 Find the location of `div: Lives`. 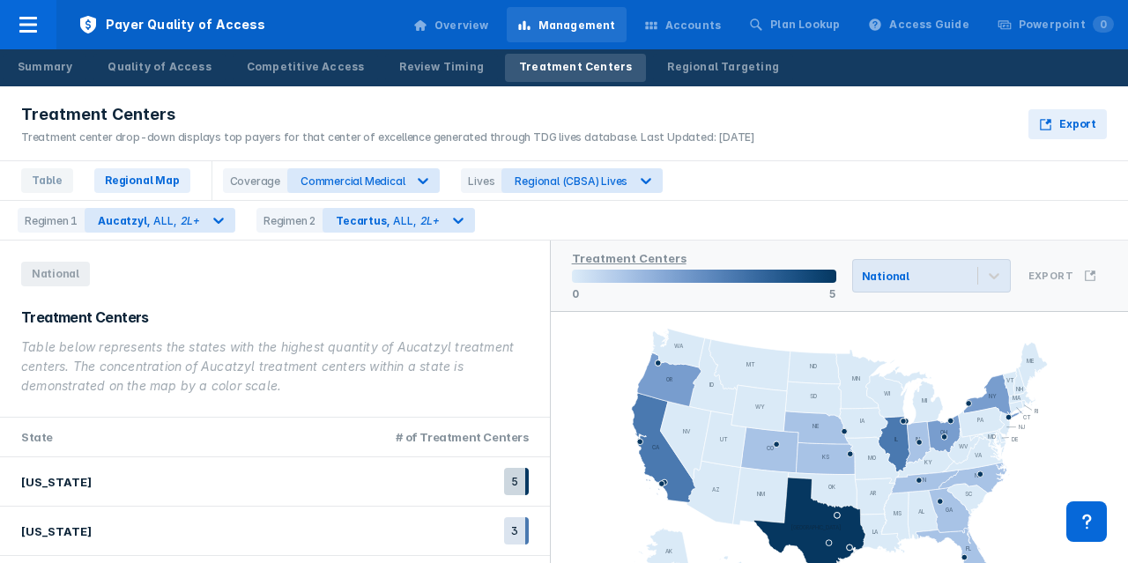

div: Lives is located at coordinates (481, 181).